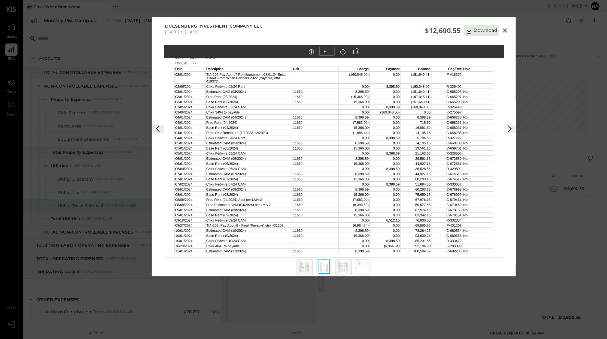 This screenshot has height=339, width=607. What do you see at coordinates (304, 267) in the screenshot?
I see `img: Thumbnail 1` at bounding box center [304, 267].